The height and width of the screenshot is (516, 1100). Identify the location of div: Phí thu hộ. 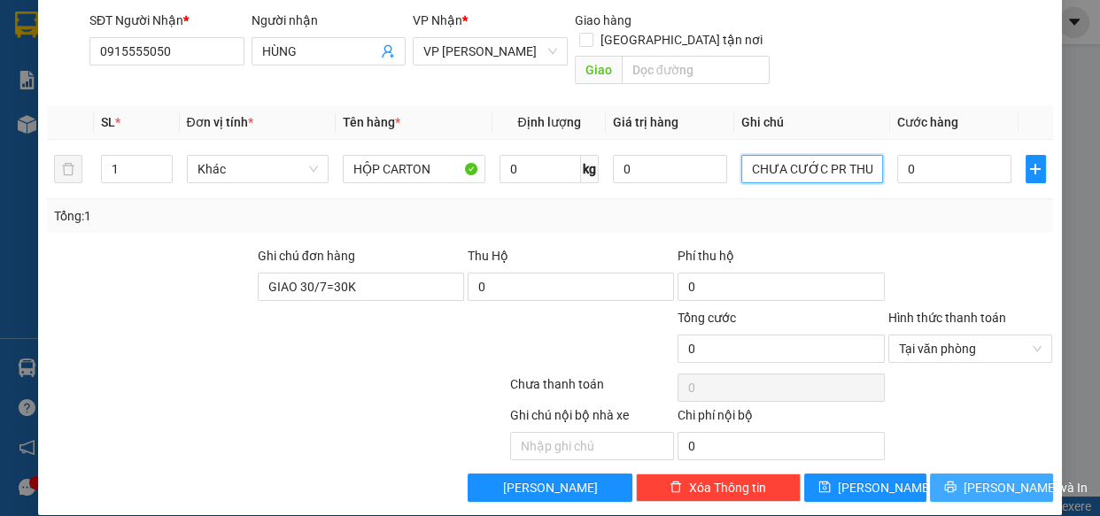
(780, 260).